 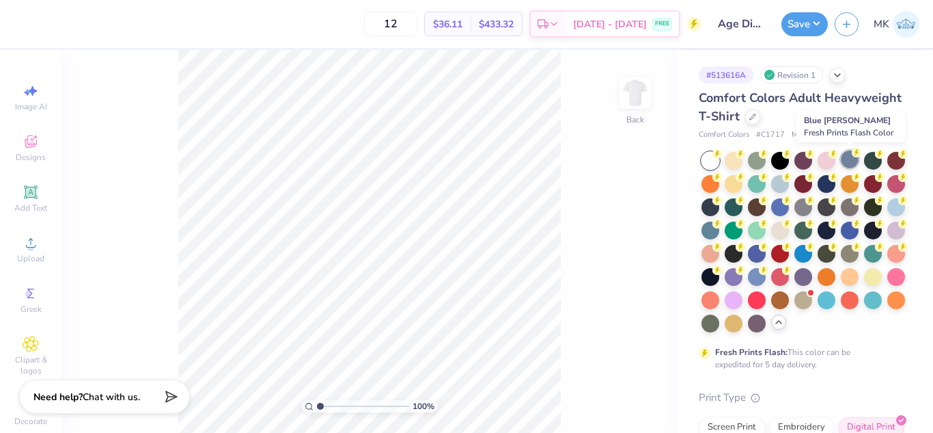 I want to click on span: Decorate, so click(x=31, y=421).